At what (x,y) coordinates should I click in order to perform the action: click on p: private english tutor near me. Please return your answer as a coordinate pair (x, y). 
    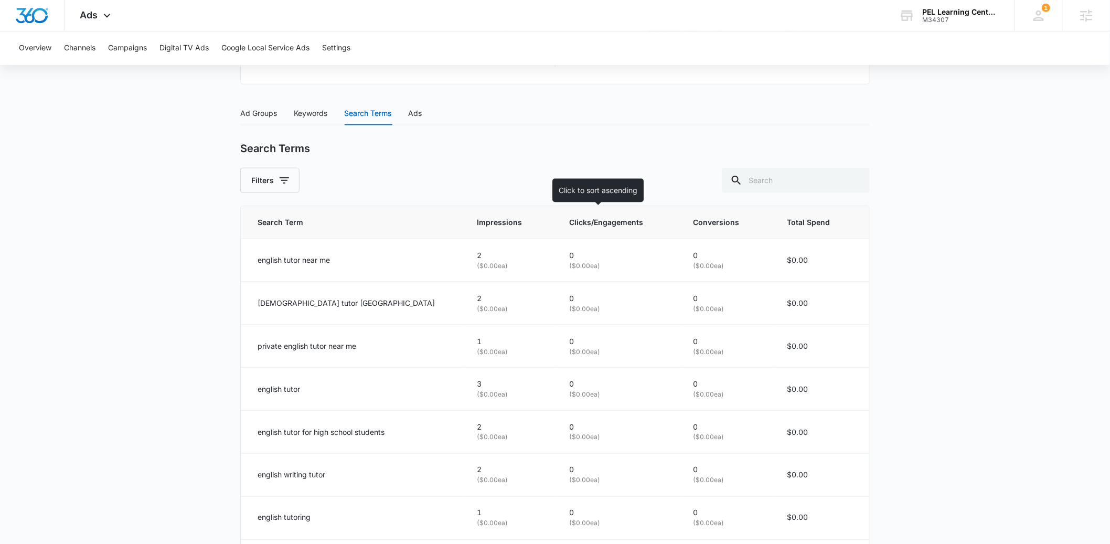
    Looking at the image, I should click on (307, 346).